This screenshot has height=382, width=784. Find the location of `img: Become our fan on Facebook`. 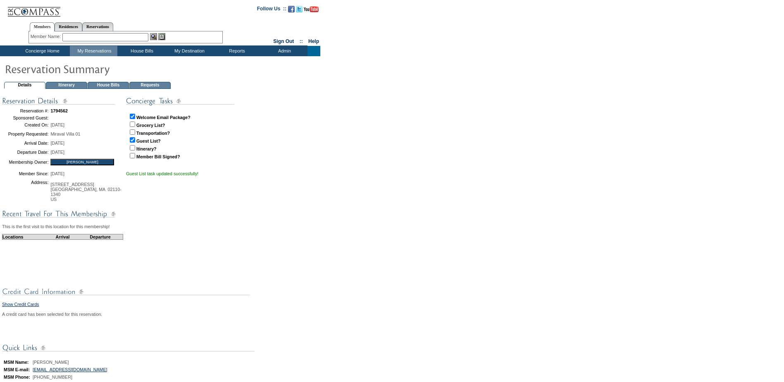

img: Become our fan on Facebook is located at coordinates (291, 9).